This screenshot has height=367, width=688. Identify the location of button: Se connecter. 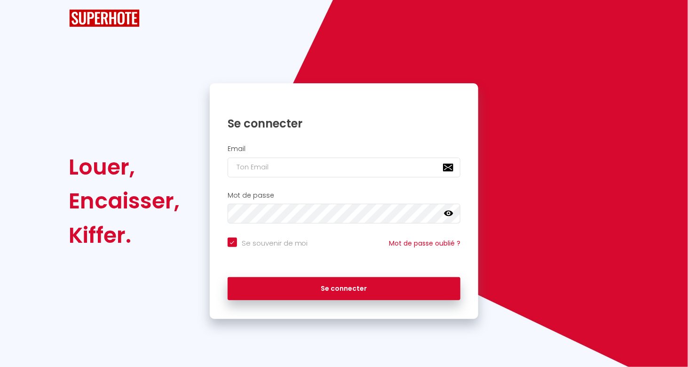
(344, 289).